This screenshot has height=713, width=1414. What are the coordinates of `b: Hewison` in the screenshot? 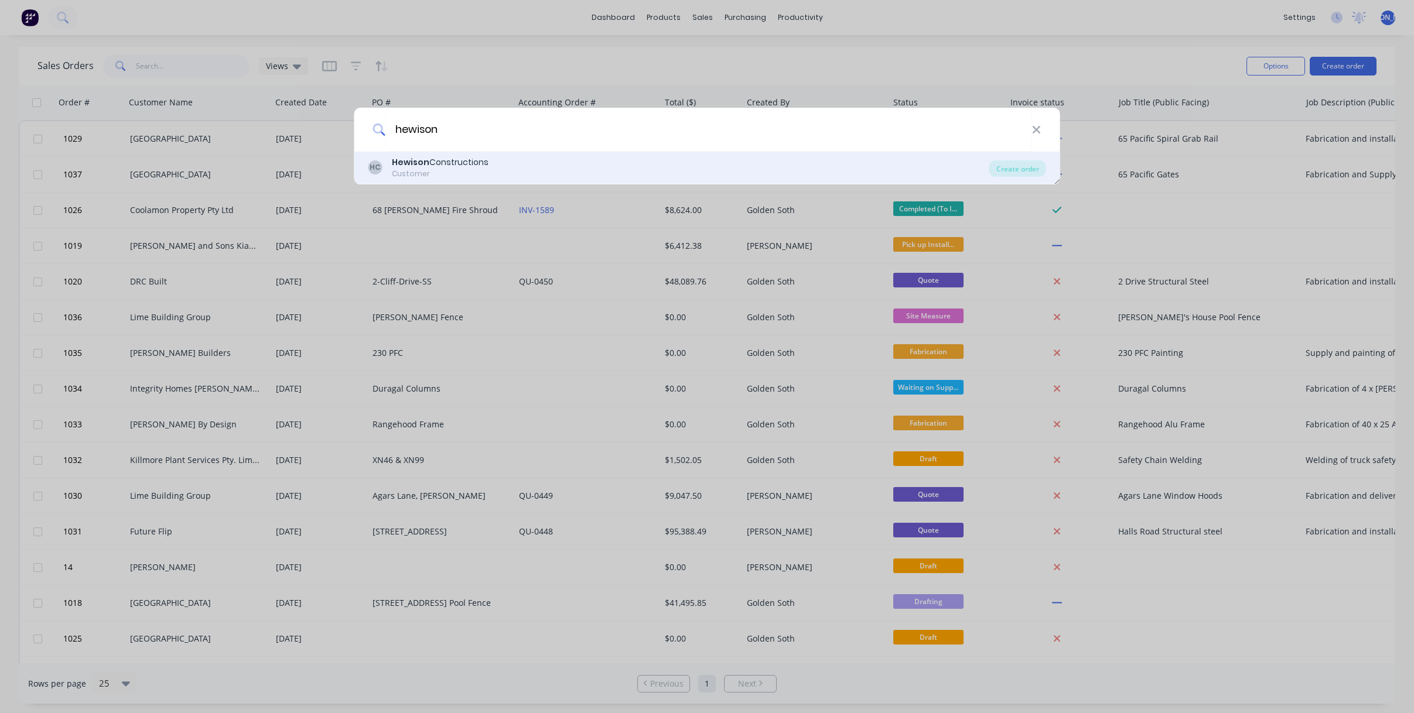 It's located at (411, 162).